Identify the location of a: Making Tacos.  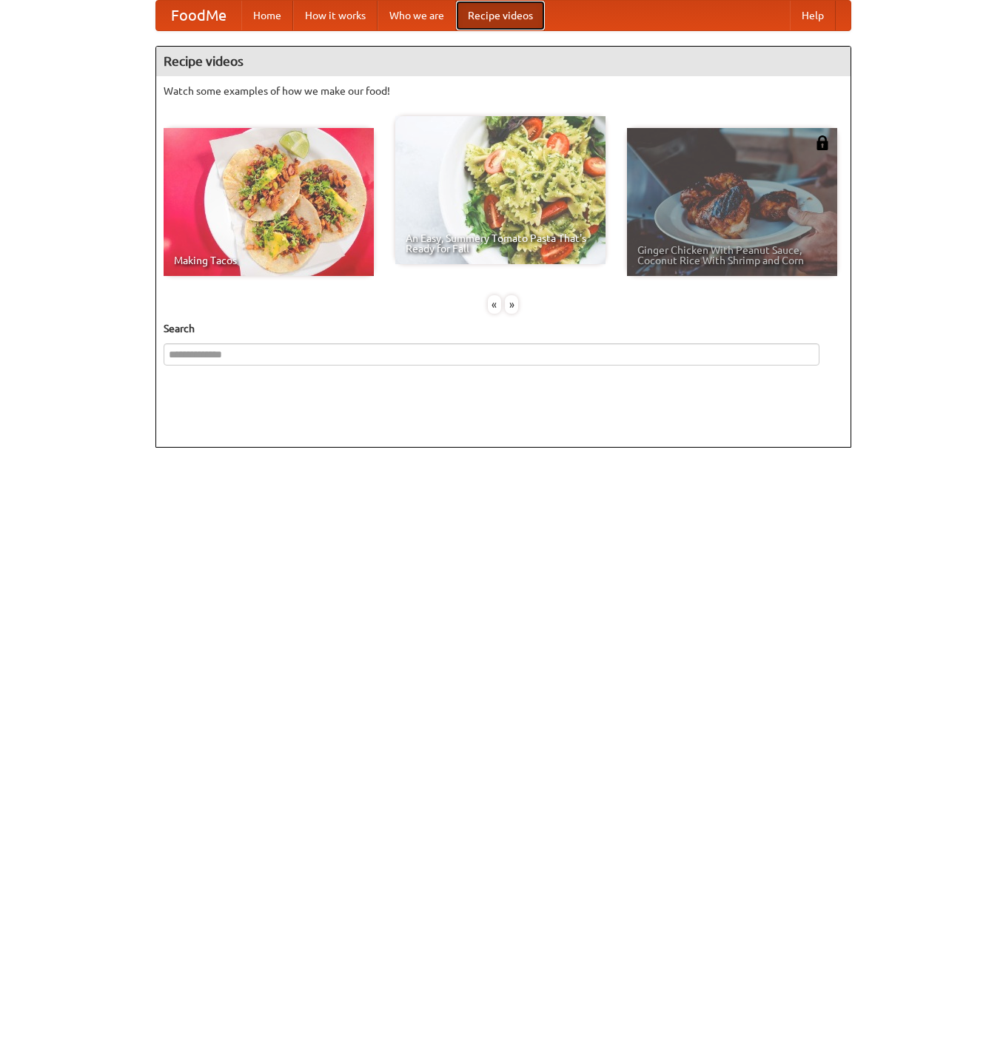
(269, 202).